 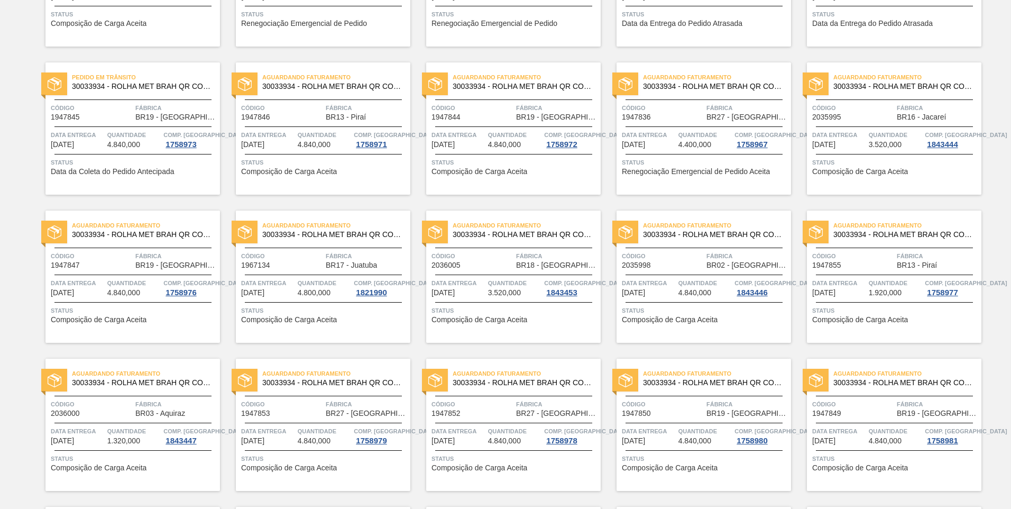 What do you see at coordinates (446, 265) in the screenshot?
I see `span: 2036005` at bounding box center [446, 265].